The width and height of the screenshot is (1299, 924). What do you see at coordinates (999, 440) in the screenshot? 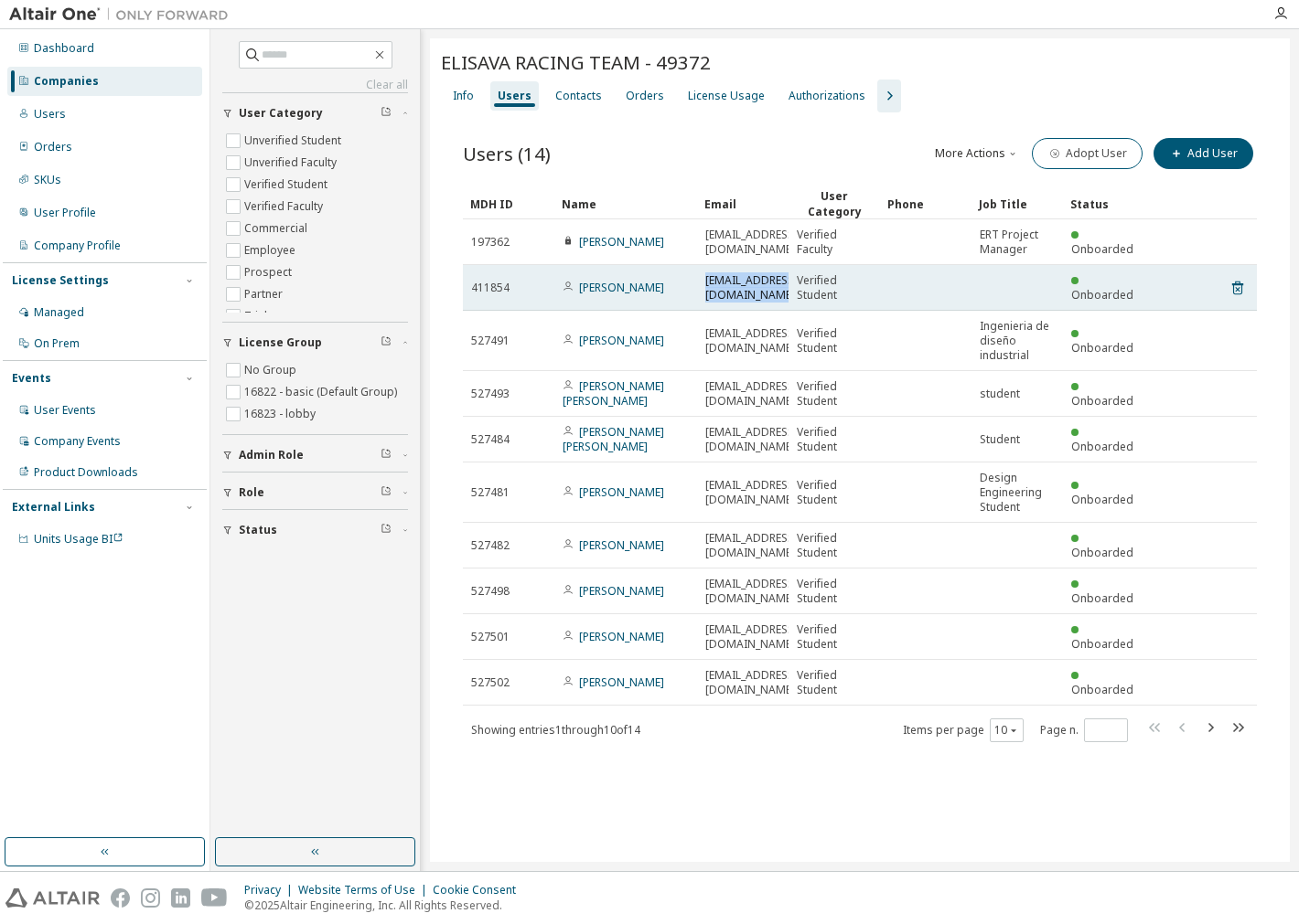
I see `span: Student` at bounding box center [999, 440].